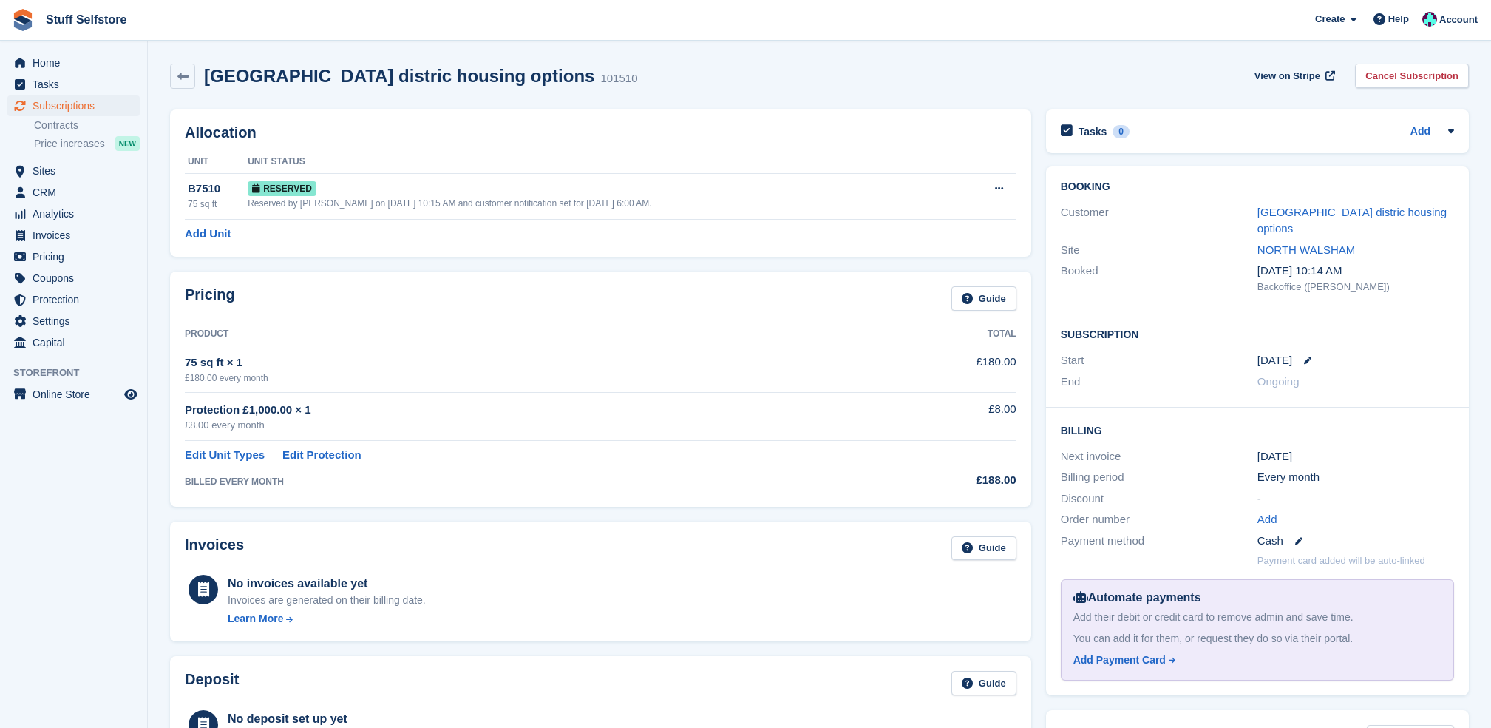  I want to click on h2: Billing, so click(1258, 430).